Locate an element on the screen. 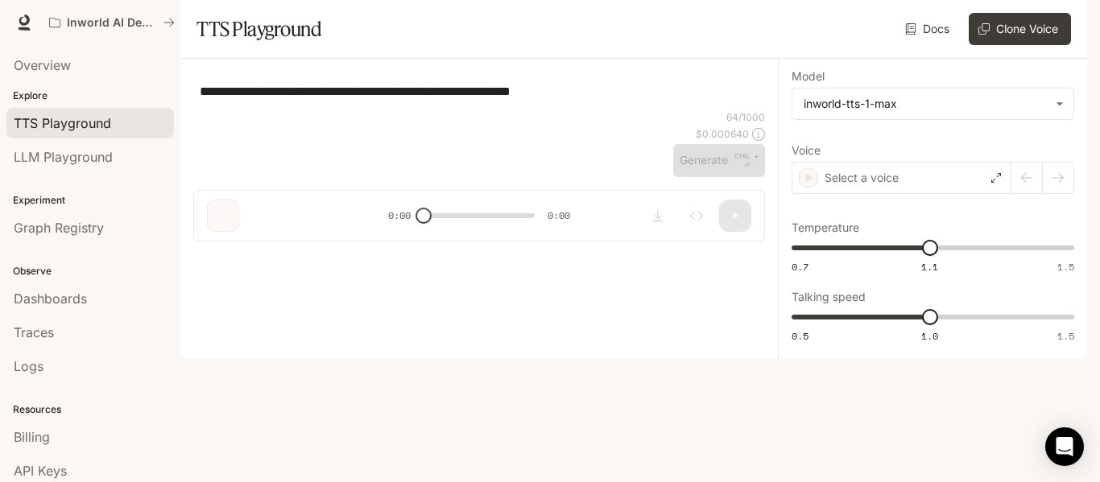 Image resolution: width=1100 pixels, height=482 pixels. p: Talking speed is located at coordinates (829, 297).